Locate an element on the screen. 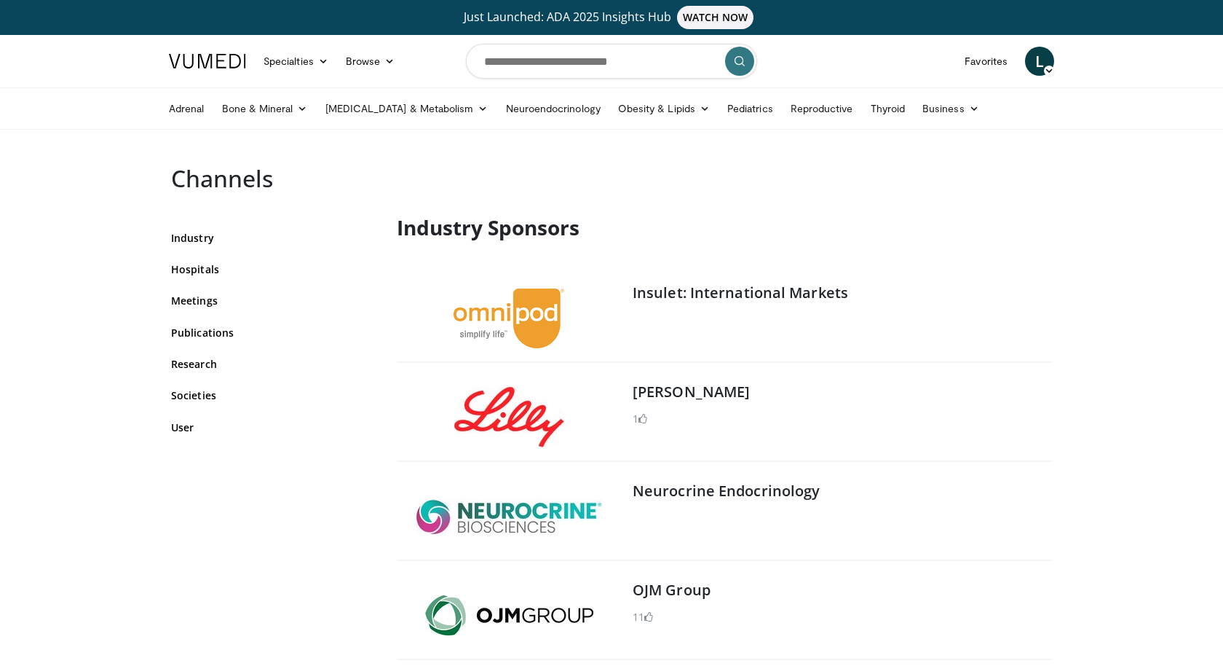  a: Just Launched: ADA 2025 Insights HubWATCH NOW is located at coordinates (612, 17).